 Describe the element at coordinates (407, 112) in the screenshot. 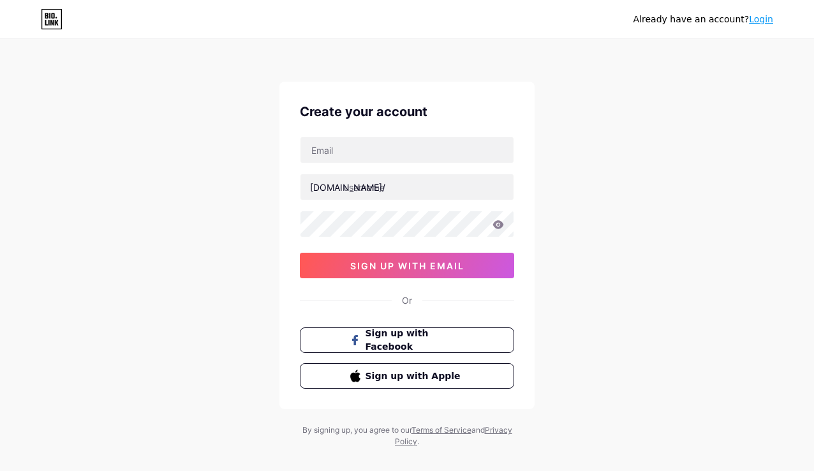

I see `div: Create your account` at that location.